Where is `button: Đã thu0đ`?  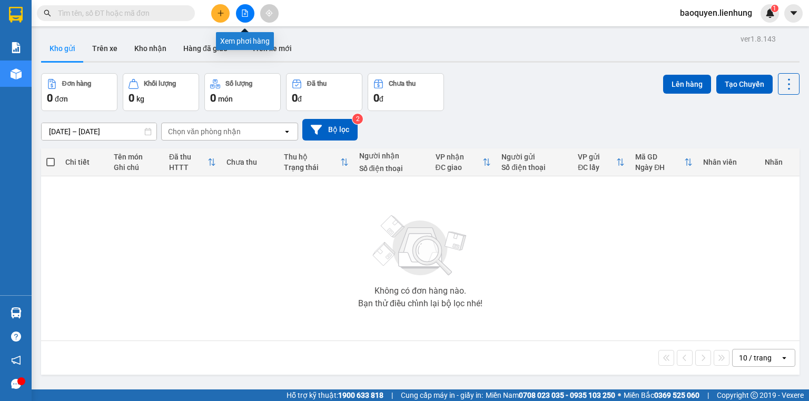 button: Đã thu0đ is located at coordinates (324, 92).